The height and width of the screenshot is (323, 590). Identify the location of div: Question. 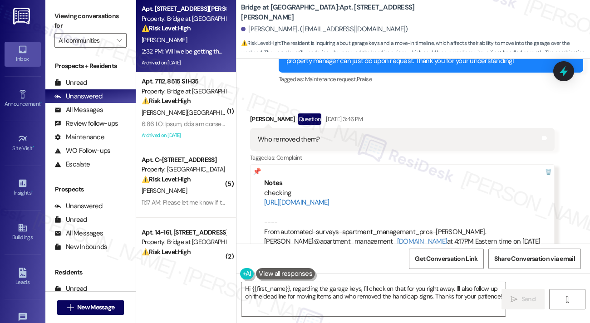
(310, 119).